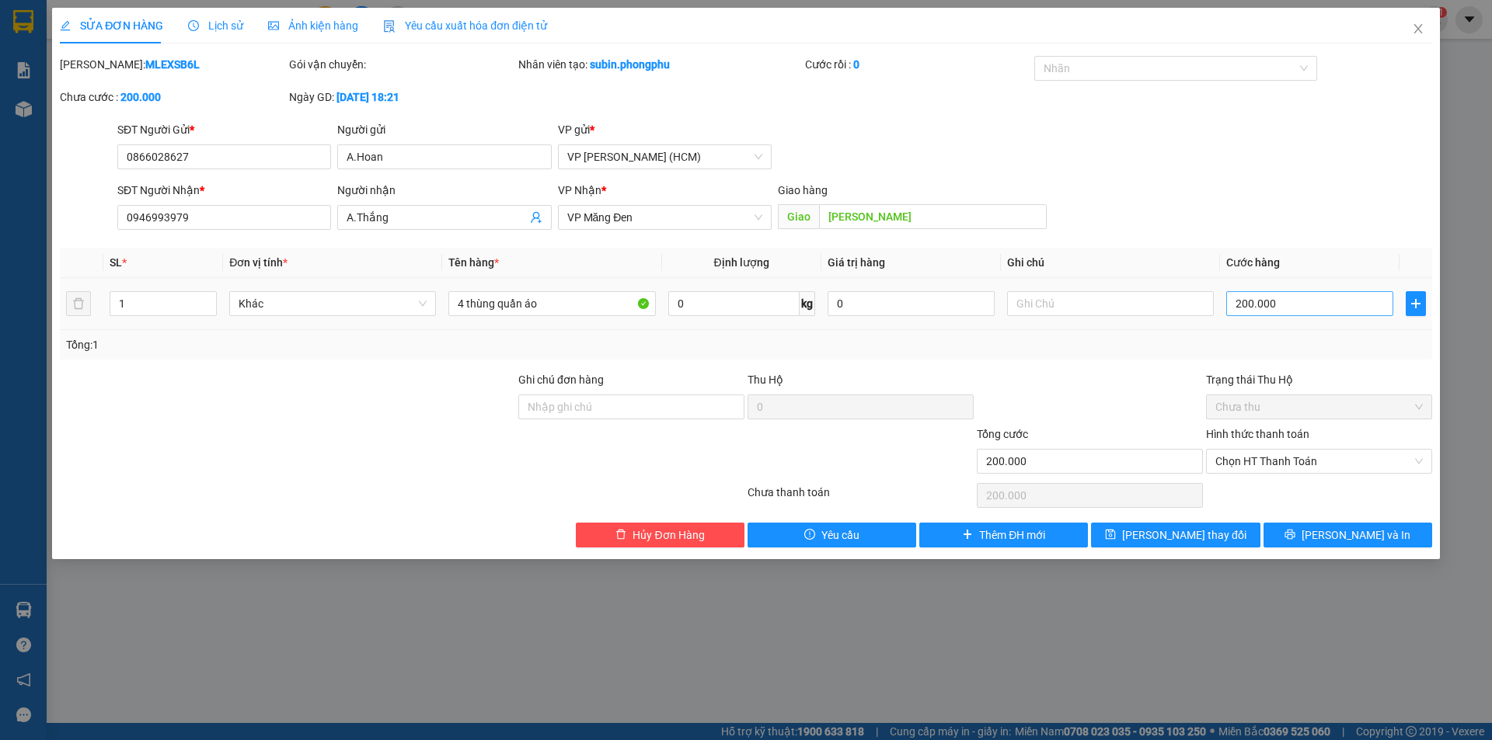  What do you see at coordinates (860, 497) in the screenshot?
I see `div: Chưa thanh toán` at bounding box center [860, 497].